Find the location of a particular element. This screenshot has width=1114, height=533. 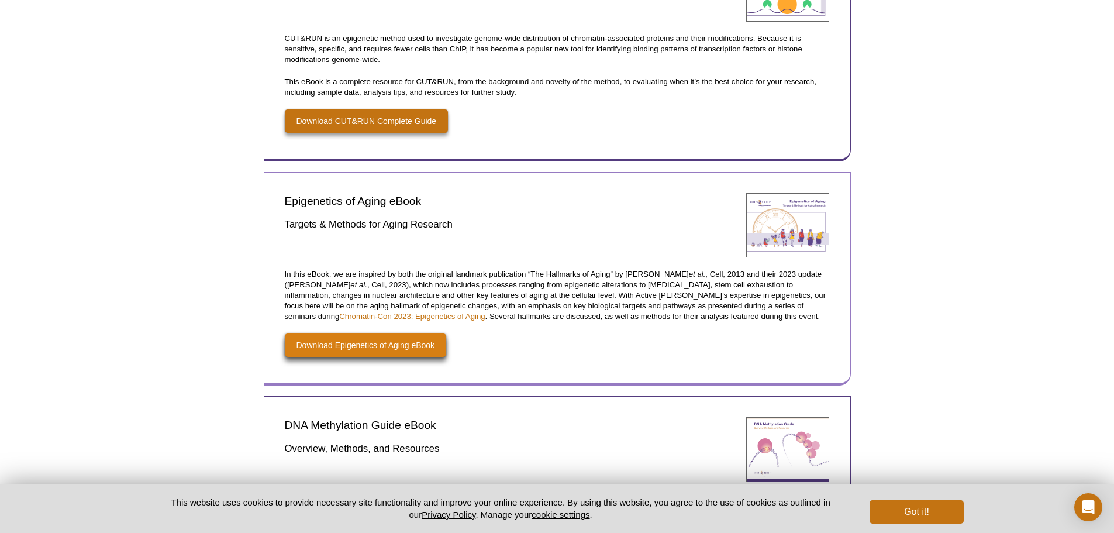

button: cookie settings is located at coordinates (560, 514).